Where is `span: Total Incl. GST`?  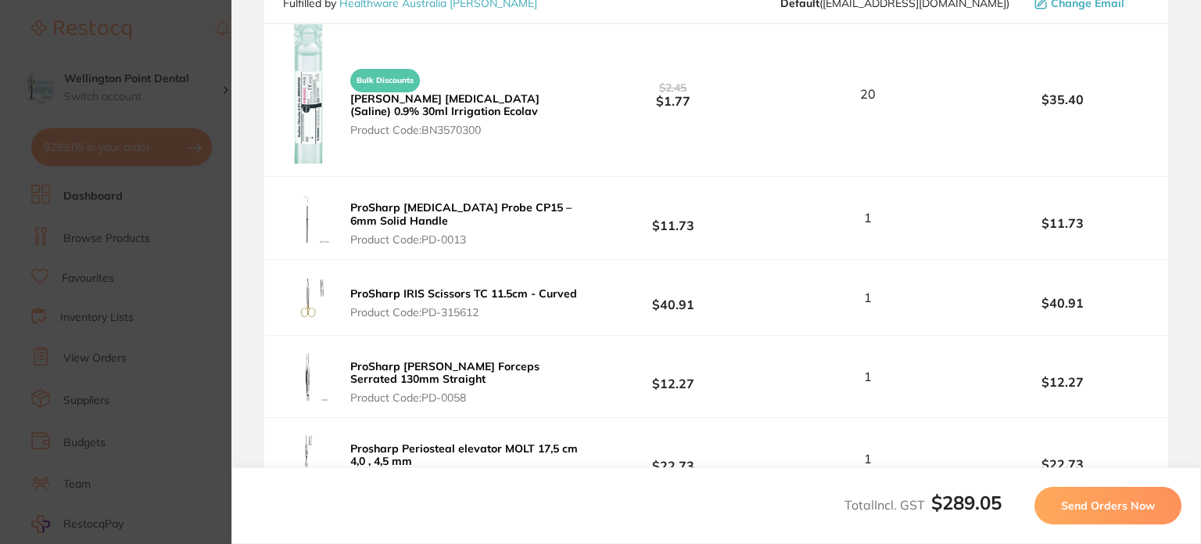 span: Total Incl. GST is located at coordinates (923, 504).